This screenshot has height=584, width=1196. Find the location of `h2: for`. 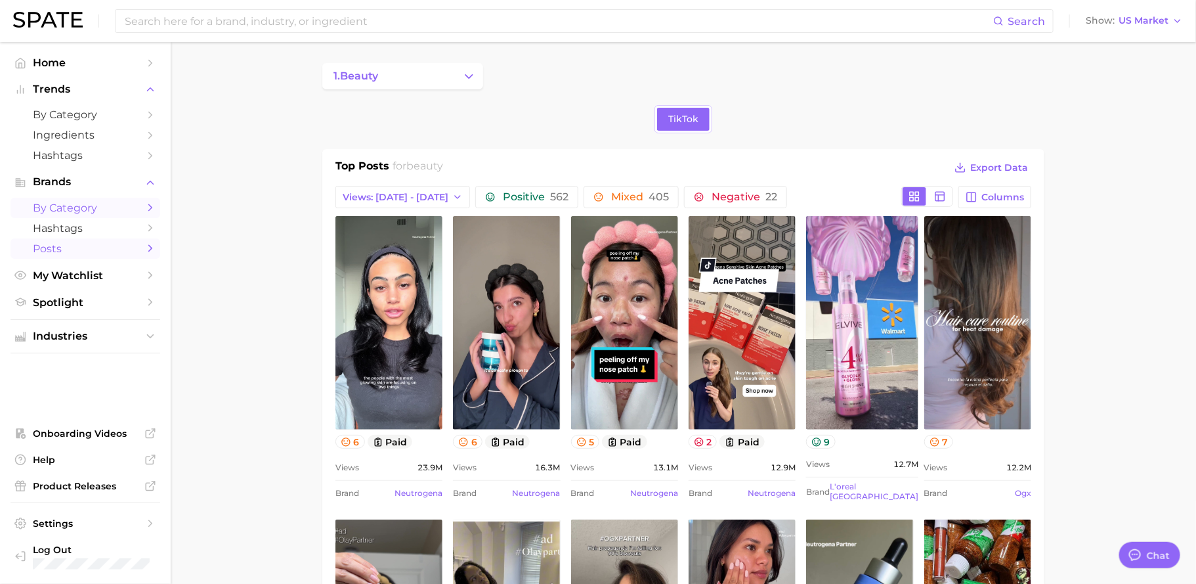

h2: for is located at coordinates (418, 168).